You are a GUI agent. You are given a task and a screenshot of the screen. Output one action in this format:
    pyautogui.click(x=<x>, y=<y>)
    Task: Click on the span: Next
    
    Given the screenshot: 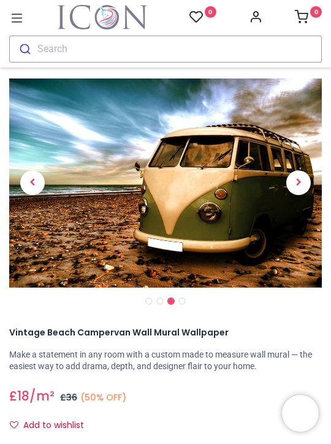 What is the action you would take?
    pyautogui.click(x=299, y=183)
    